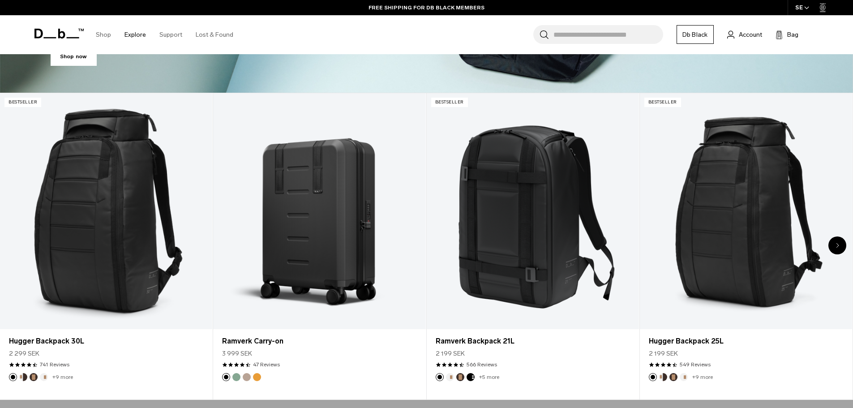 The width and height of the screenshot is (853, 408). What do you see at coordinates (745, 34) in the screenshot?
I see `a: Account` at bounding box center [745, 34].